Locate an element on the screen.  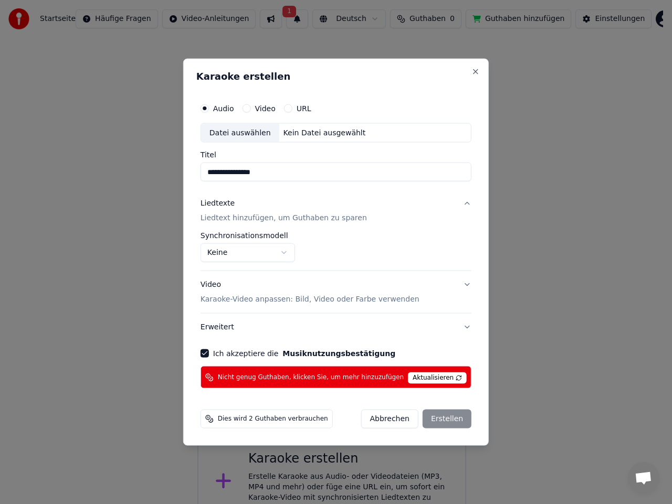
button: Abbrechen is located at coordinates (389, 419).